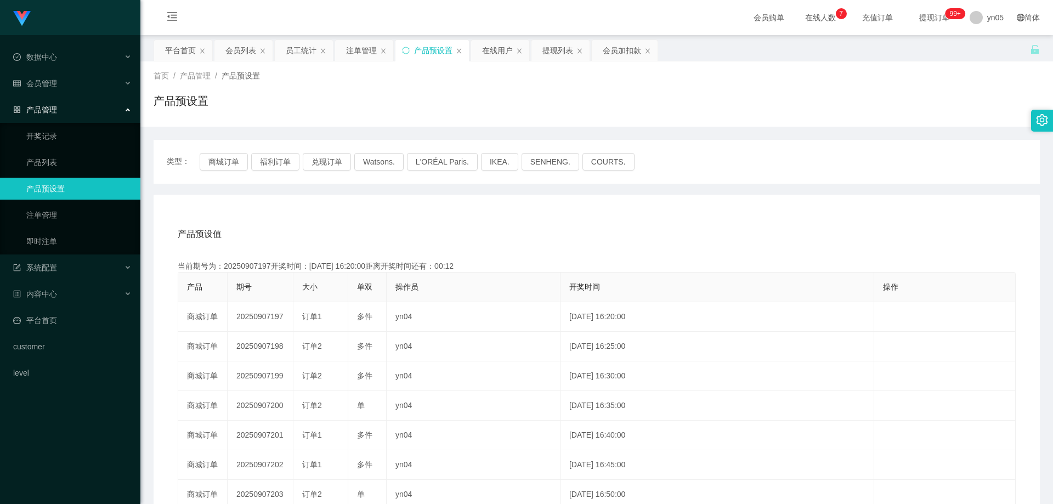 This screenshot has width=1053, height=504. I want to click on span: 类型：, so click(183, 162).